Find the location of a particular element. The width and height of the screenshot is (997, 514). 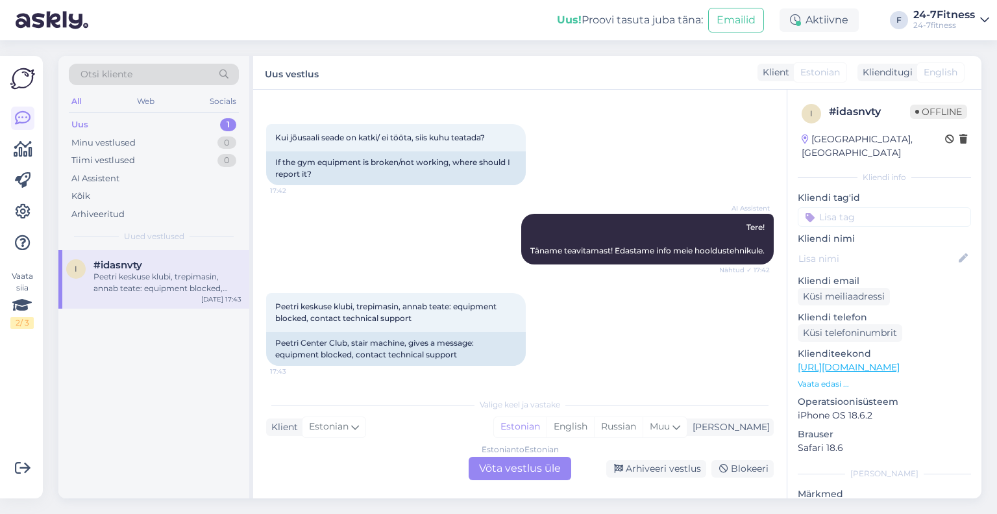

p: Klienditeekond is located at coordinates (884, 353).